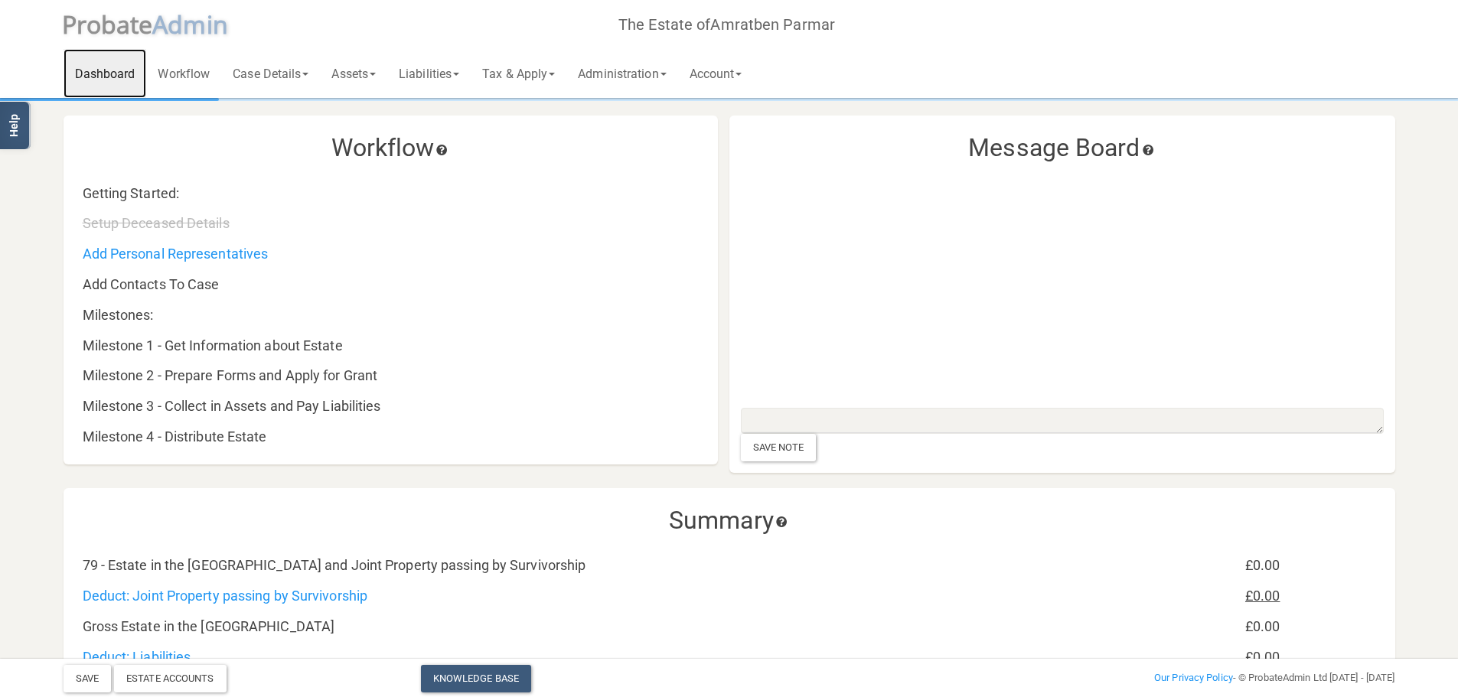 This screenshot has width=1458, height=697. What do you see at coordinates (190, 24) in the screenshot?
I see `span: A` at bounding box center [190, 24].